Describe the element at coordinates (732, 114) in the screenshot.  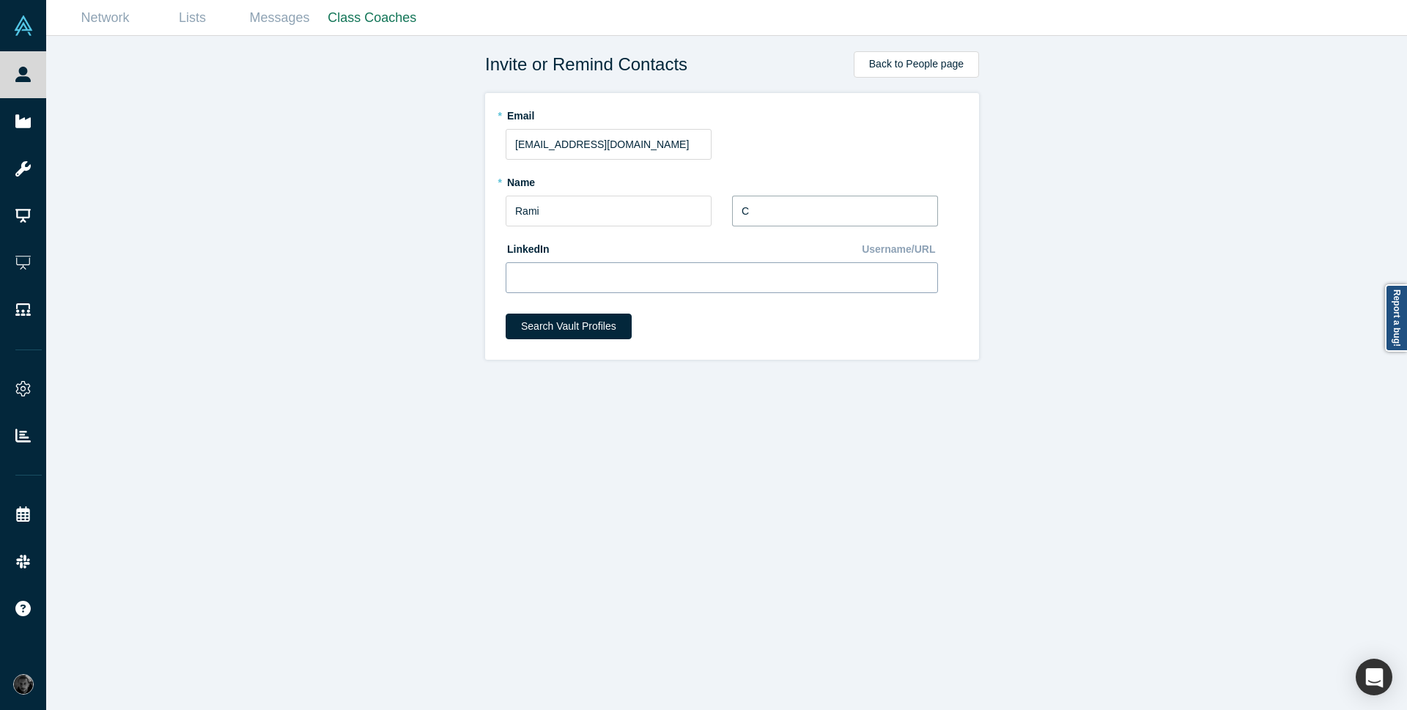
I see `label: Email` at that location.